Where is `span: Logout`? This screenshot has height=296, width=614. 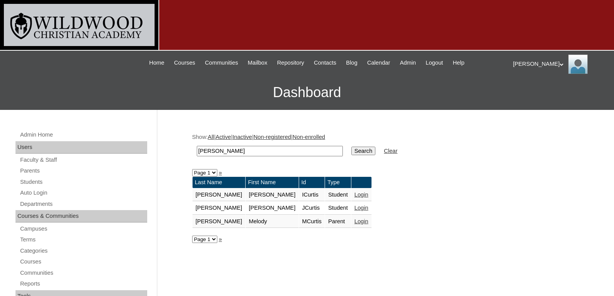
span: Logout is located at coordinates (434, 63).